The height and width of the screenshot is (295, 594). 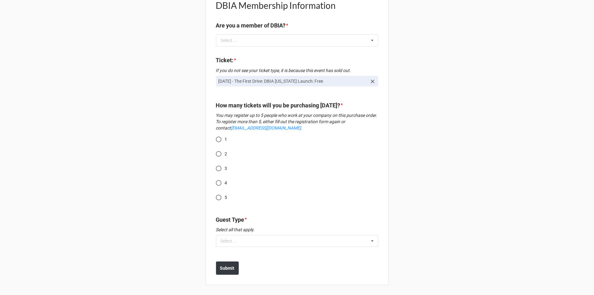 What do you see at coordinates (230, 220) in the screenshot?
I see `label: Guest Type` at bounding box center [230, 220].